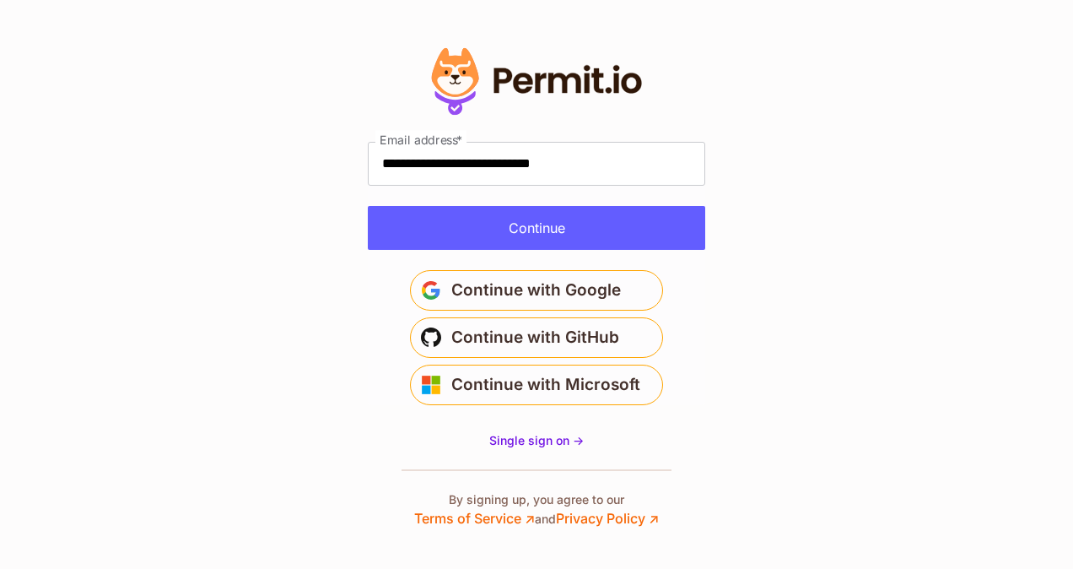 Image resolution: width=1073 pixels, height=569 pixels. Describe the element at coordinates (537, 440) in the screenshot. I see `a: Single sign on ->` at that location.